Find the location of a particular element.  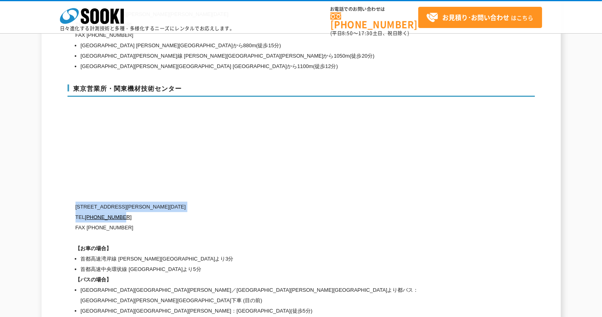

span: はこちら is located at coordinates (480, 18).